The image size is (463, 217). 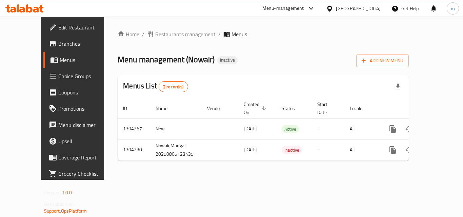 What do you see at coordinates (81, 125) in the screenshot?
I see `a: Menu disclaimer` at bounding box center [81, 125].